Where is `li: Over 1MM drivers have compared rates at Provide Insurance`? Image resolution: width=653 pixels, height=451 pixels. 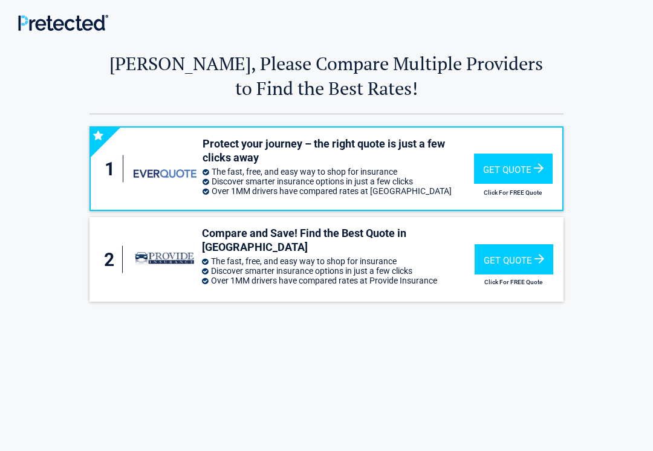
li: Over 1MM drivers have compared rates at Provide Insurance is located at coordinates (338, 281).